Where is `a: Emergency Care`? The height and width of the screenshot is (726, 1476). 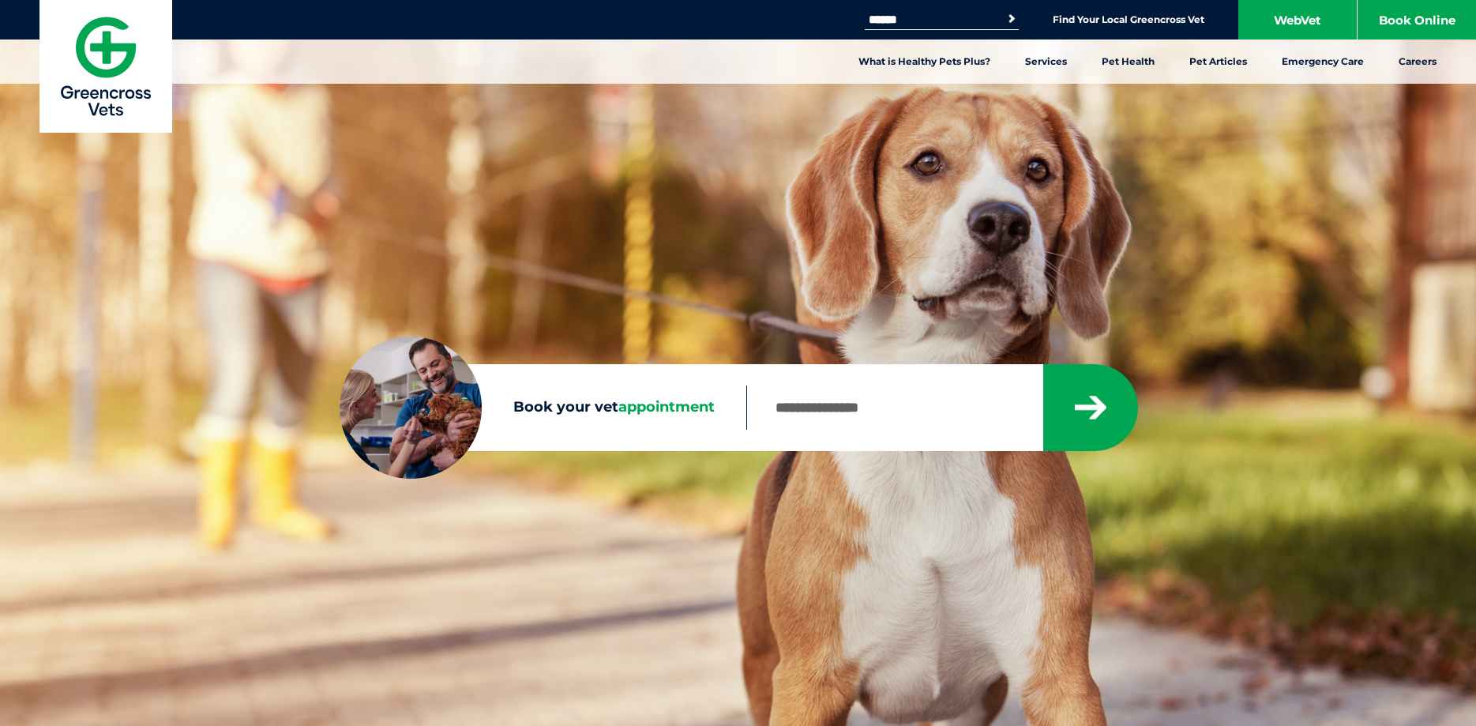
a: Emergency Care is located at coordinates (1323, 62).